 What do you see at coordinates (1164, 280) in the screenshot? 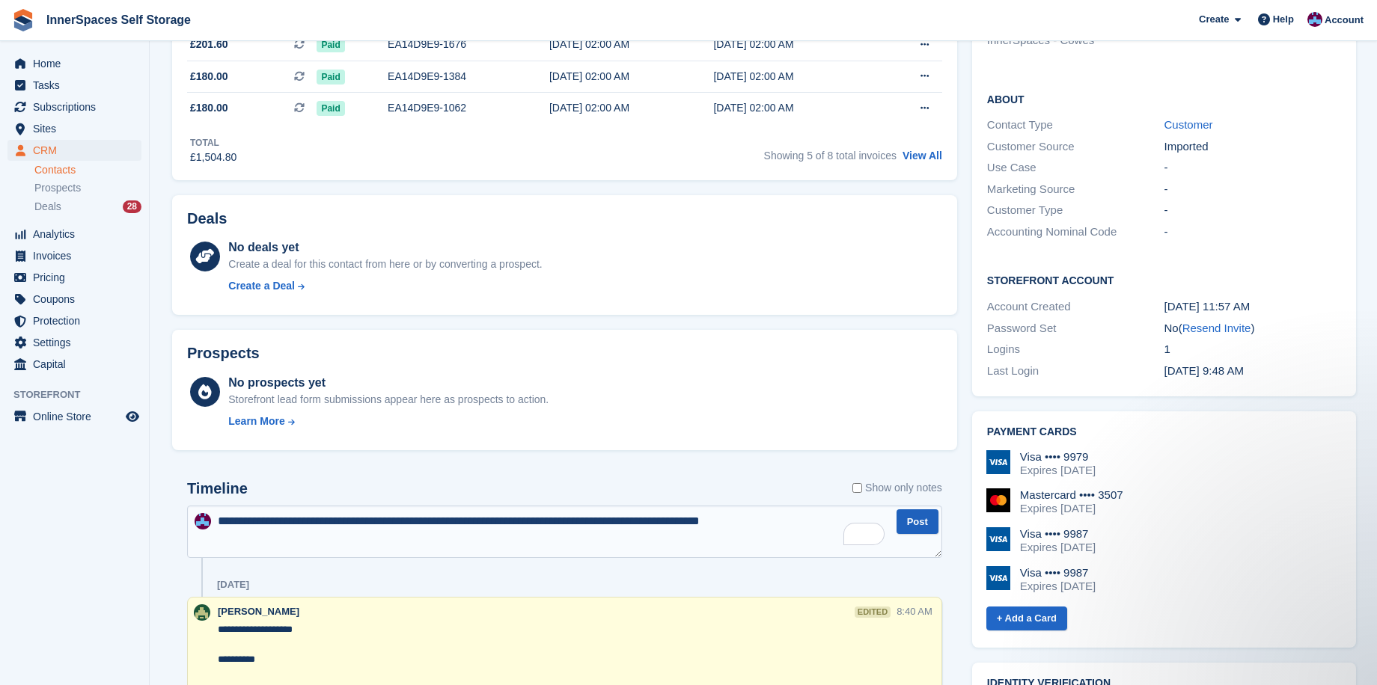
I see `h2: Storefront Account` at bounding box center [1164, 280].